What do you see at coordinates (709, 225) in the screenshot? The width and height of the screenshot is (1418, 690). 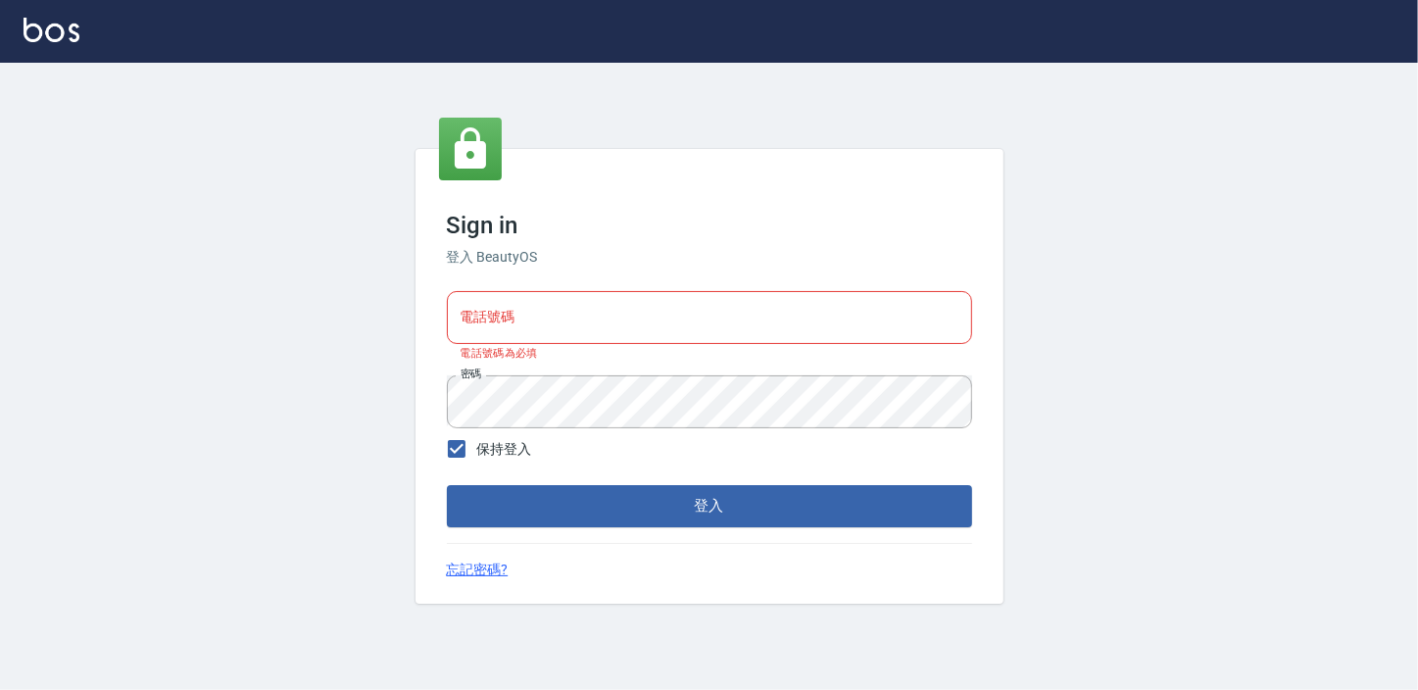 I see `h3: Sign in` at bounding box center [709, 225].